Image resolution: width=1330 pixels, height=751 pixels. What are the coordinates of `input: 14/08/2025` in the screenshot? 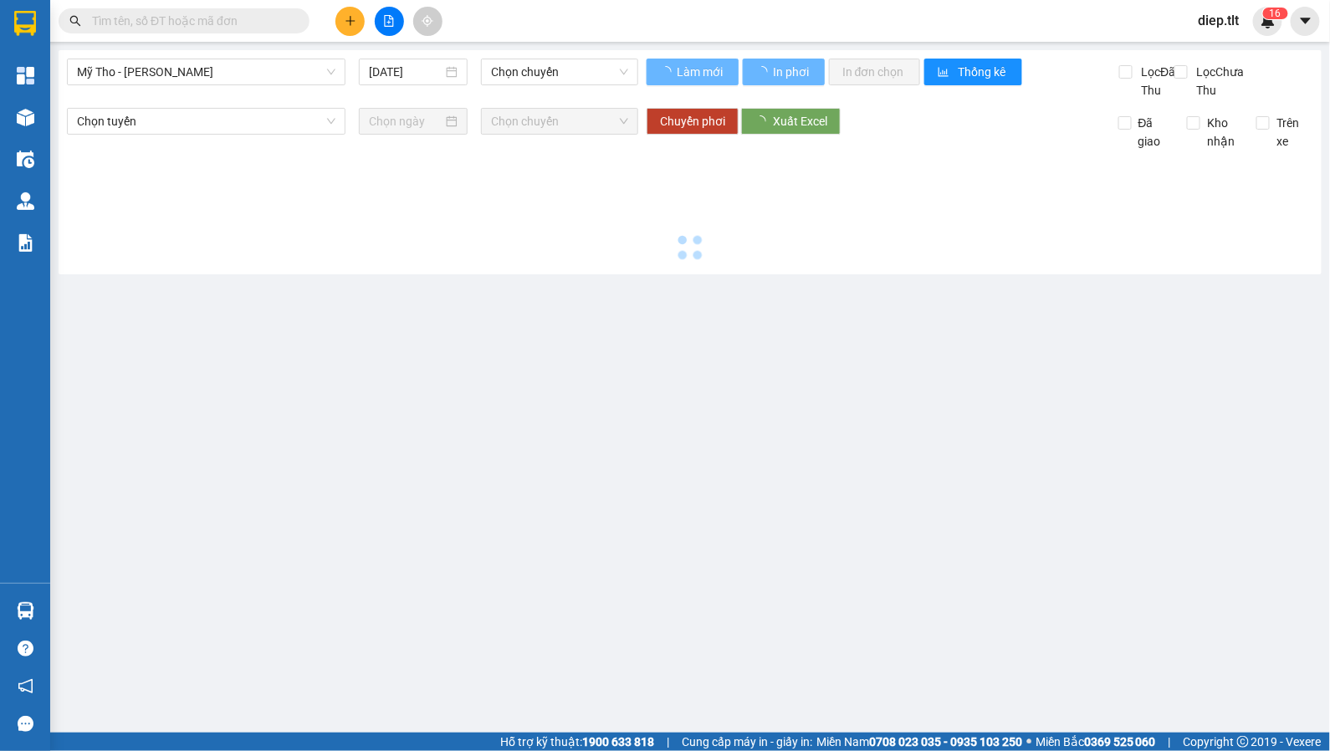 It's located at (406, 72).